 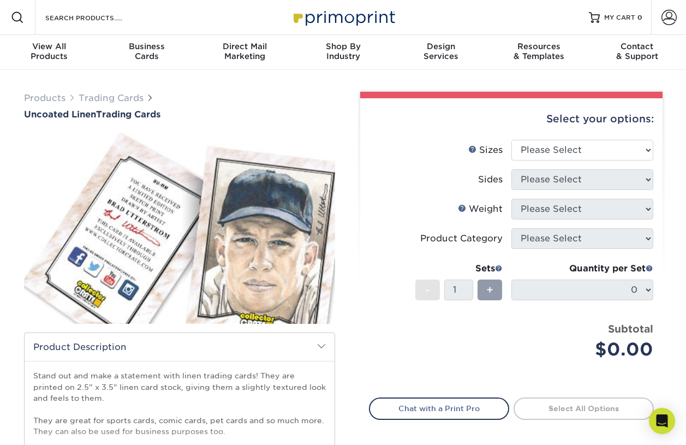 I want to click on div: Weight, so click(x=480, y=209).